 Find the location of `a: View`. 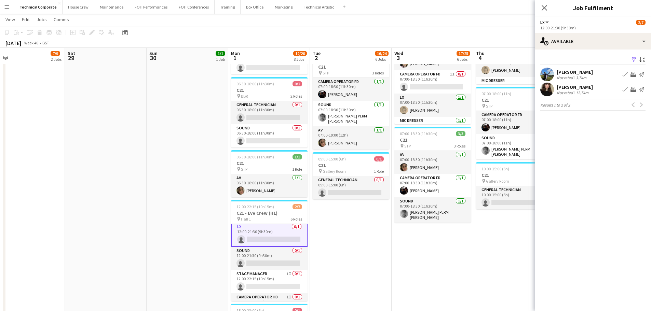

a: View is located at coordinates (10, 19).